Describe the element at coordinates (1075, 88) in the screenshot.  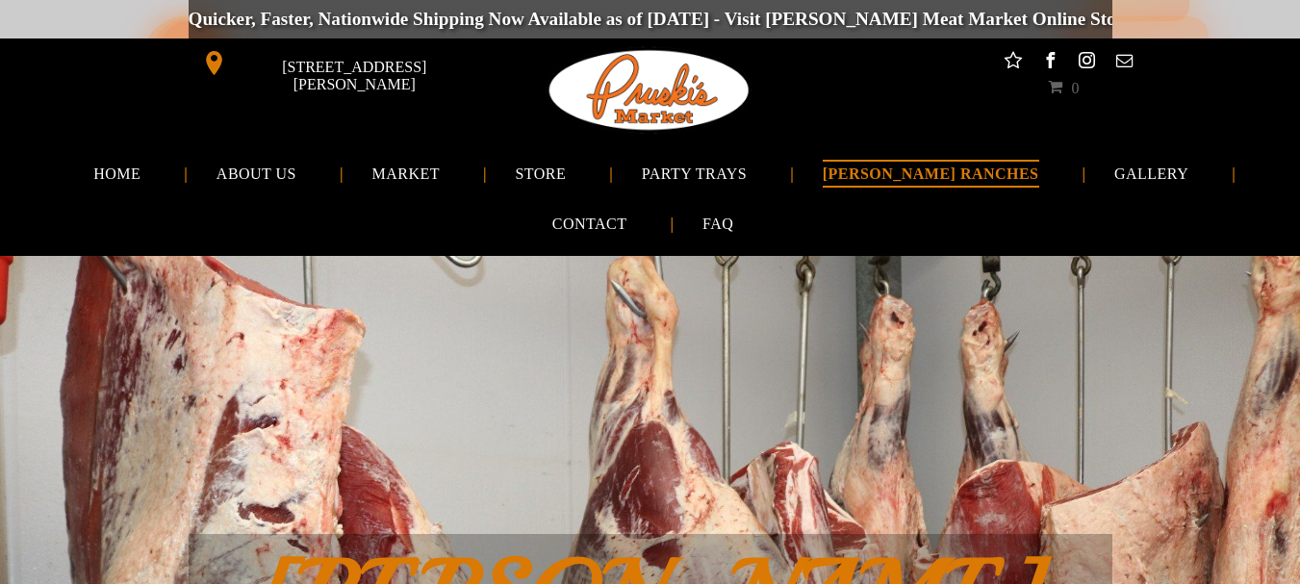
I see `span: 0` at that location.